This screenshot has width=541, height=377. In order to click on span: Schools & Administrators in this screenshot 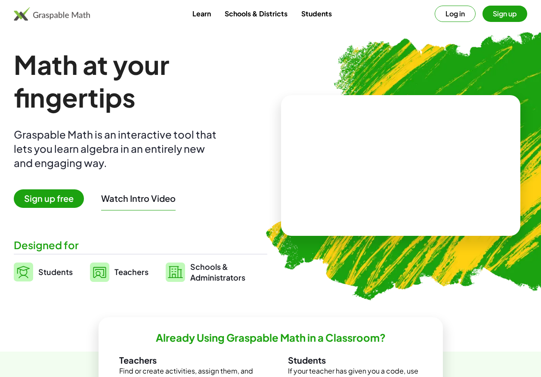, I will do `click(218, 272)`.